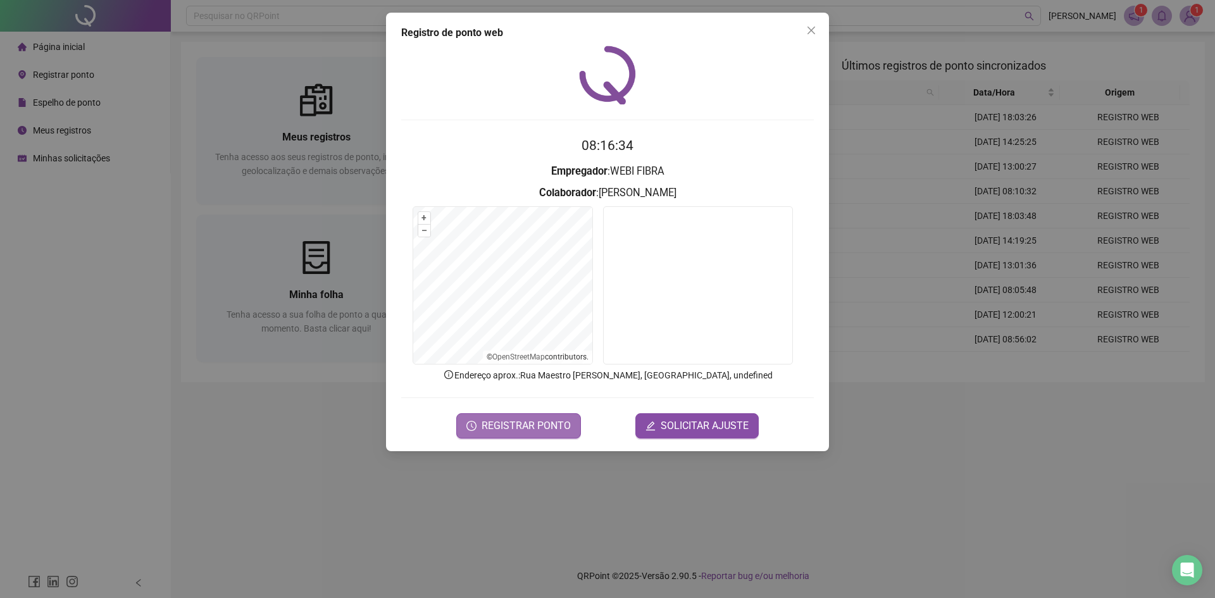 This screenshot has height=598, width=1215. I want to click on strong: Colaborador, so click(568, 192).